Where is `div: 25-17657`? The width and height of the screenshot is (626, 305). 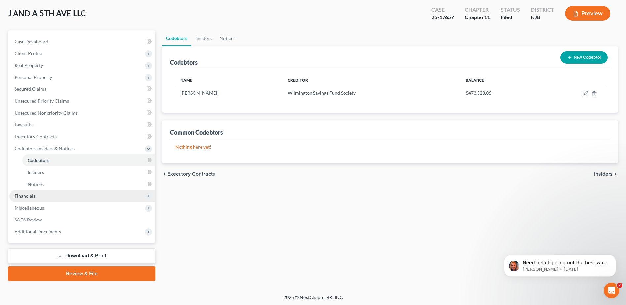 div: 25-17657 is located at coordinates (443, 17).